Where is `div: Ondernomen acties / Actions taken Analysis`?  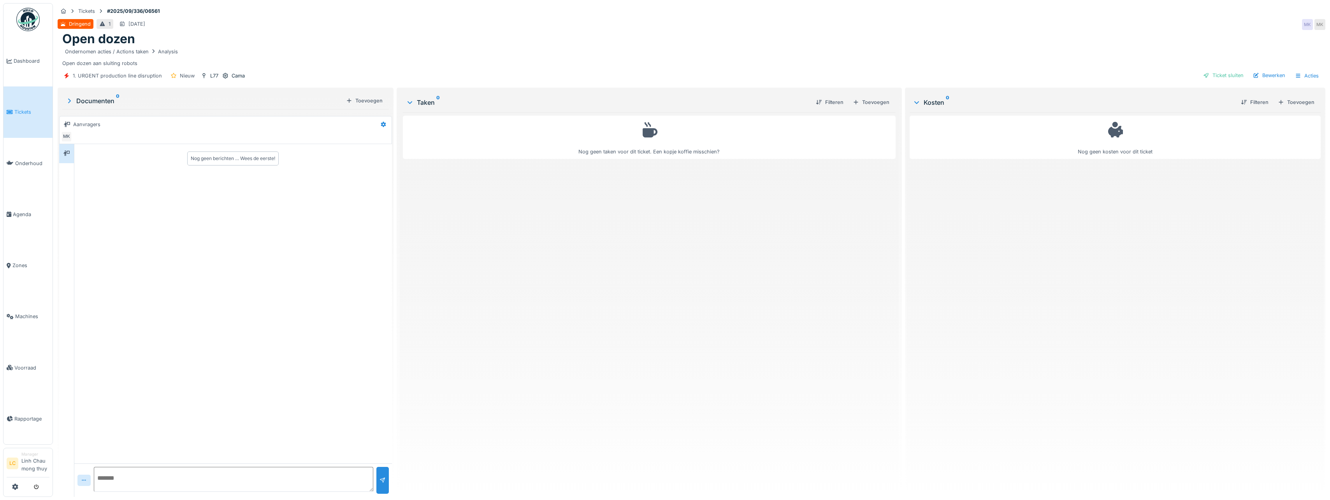 div: Ondernomen acties / Actions taken Analysis is located at coordinates (121, 51).